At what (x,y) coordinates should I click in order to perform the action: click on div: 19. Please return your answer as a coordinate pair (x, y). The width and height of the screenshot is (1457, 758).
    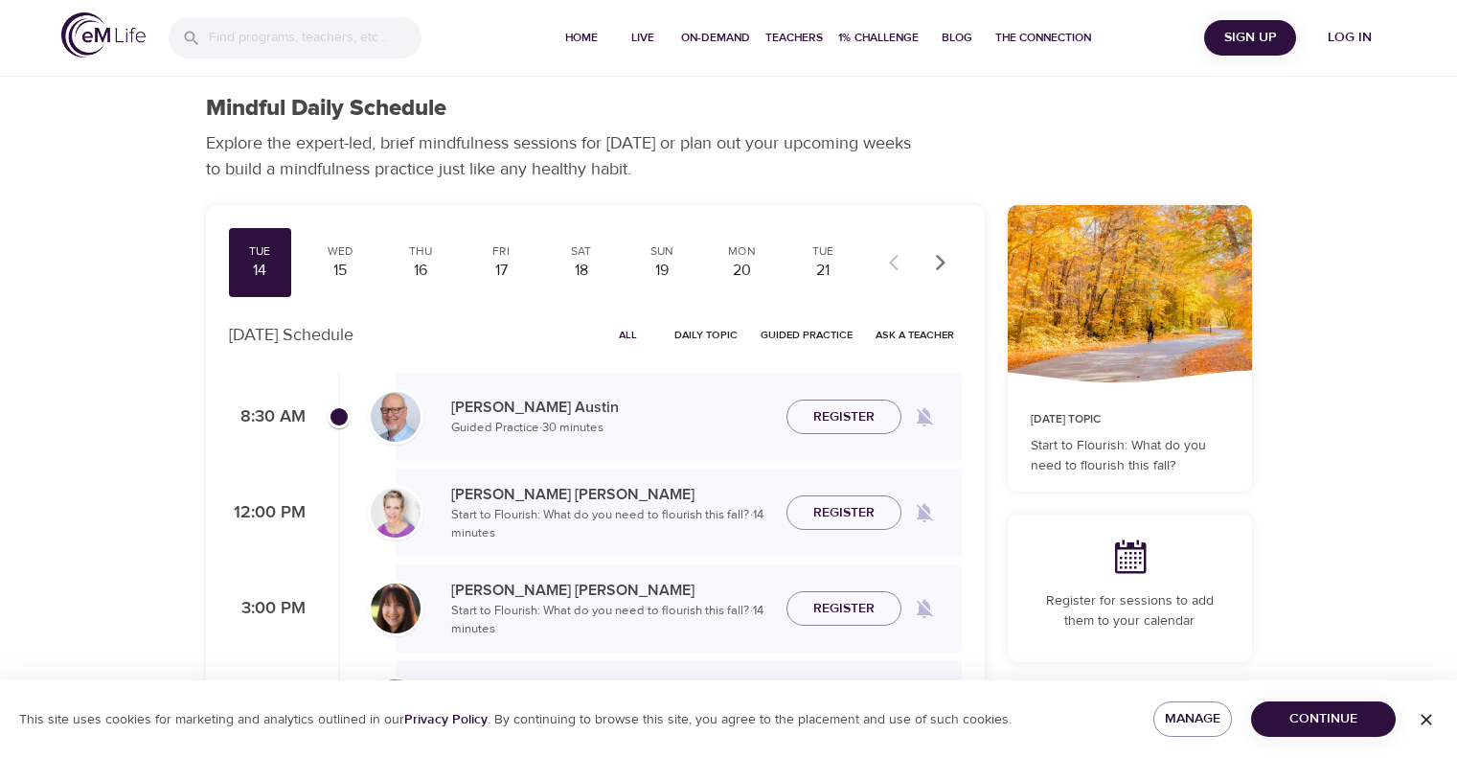
    Looking at the image, I should click on (662, 270).